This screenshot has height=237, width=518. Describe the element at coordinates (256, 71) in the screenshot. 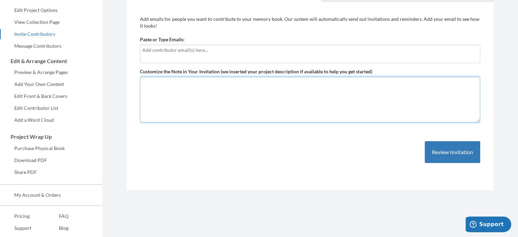

I see `label: Customize the Note in Your Invitation (we inserted your project description if available to help ...` at that location.